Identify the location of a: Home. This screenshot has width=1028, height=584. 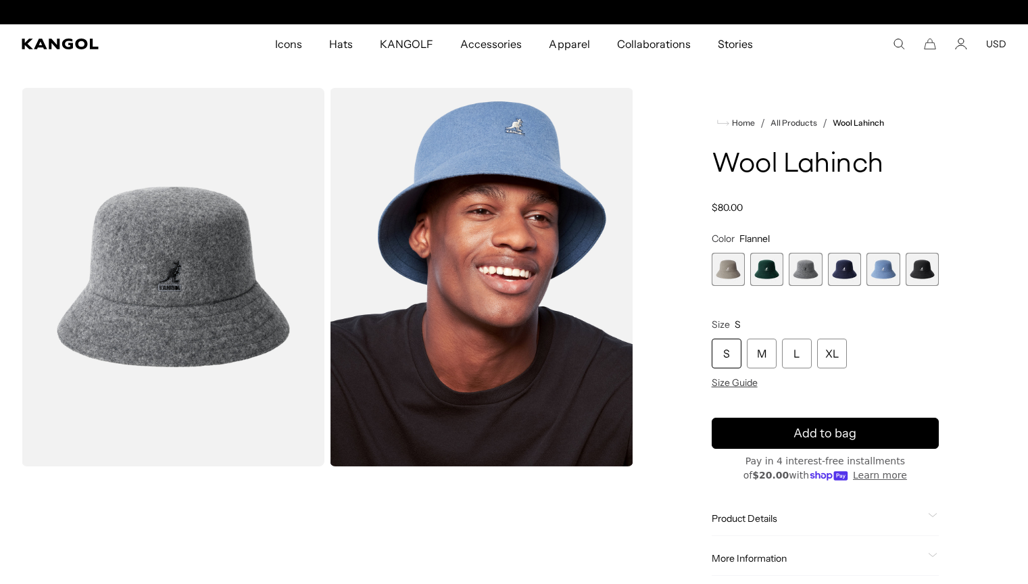
(736, 123).